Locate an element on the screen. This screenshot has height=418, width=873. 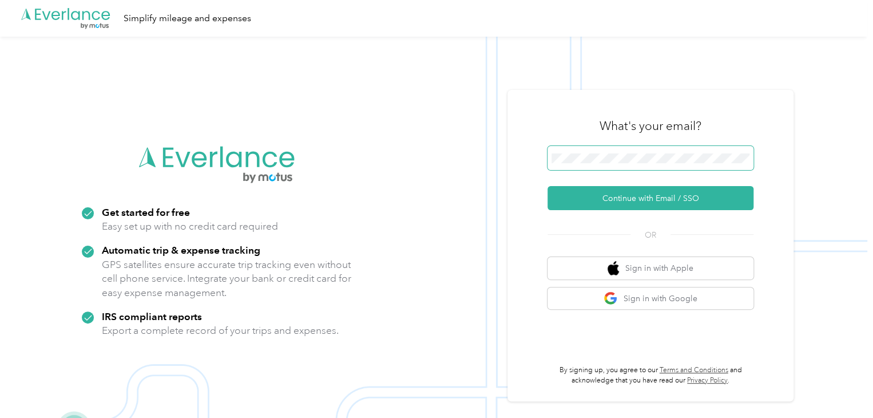
button: google logoSign in with Google is located at coordinates (651, 298).